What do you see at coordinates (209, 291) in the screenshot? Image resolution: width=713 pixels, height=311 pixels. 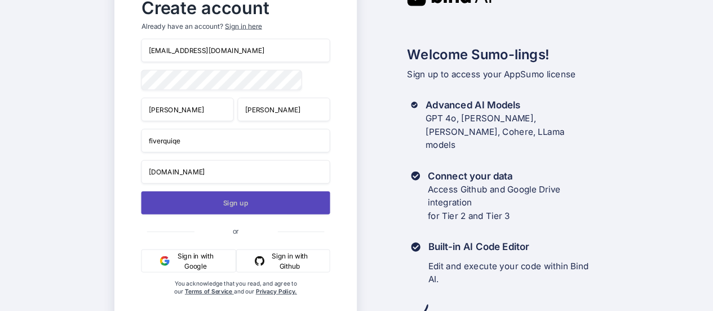 I see `a: Terms of Service` at bounding box center [209, 291].